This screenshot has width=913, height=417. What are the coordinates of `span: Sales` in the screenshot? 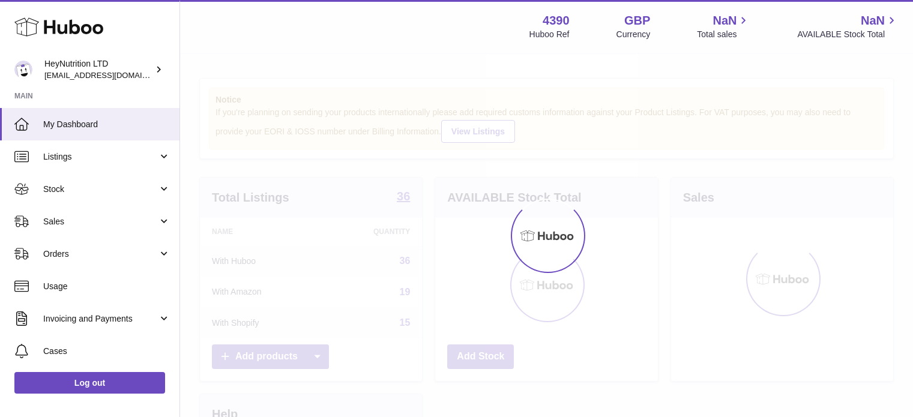 It's located at (100, 221).